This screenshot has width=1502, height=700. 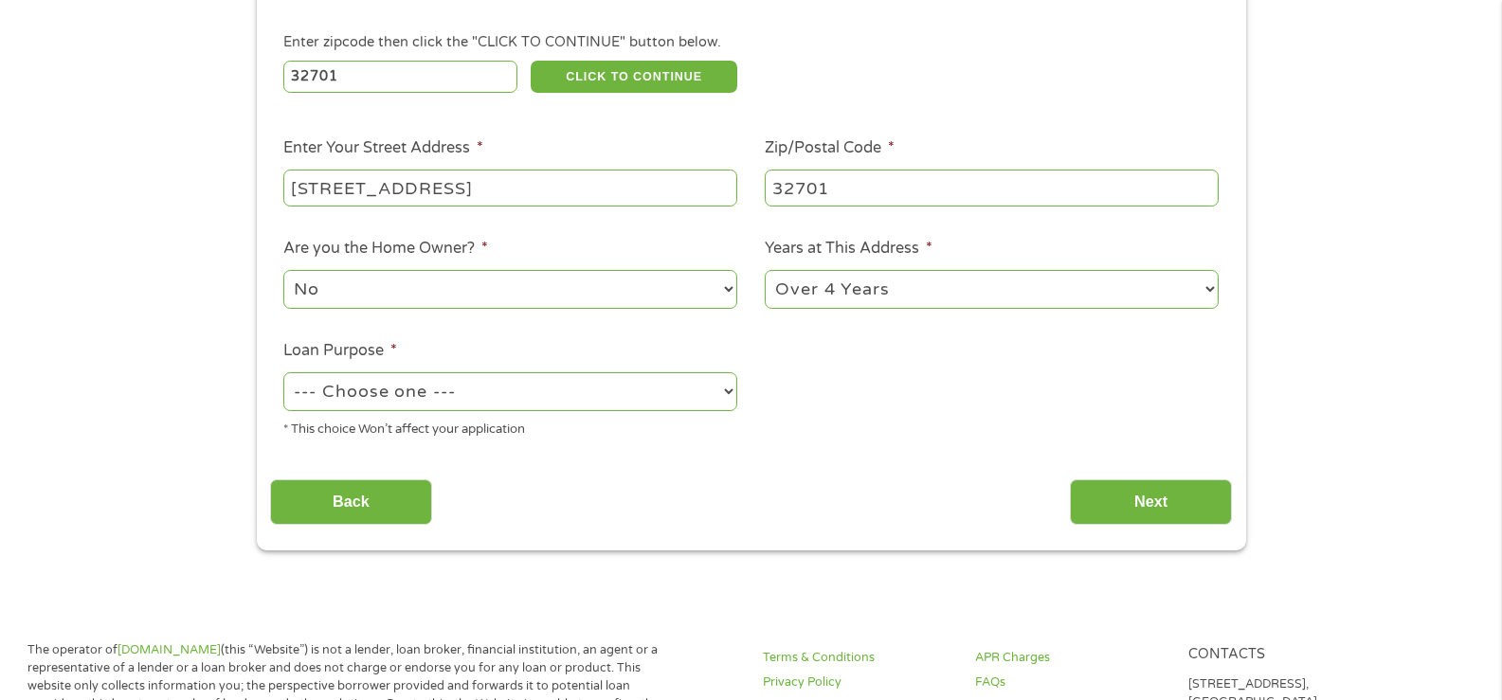 I want to click on button: CLICK TO CONTINUE, so click(x=634, y=77).